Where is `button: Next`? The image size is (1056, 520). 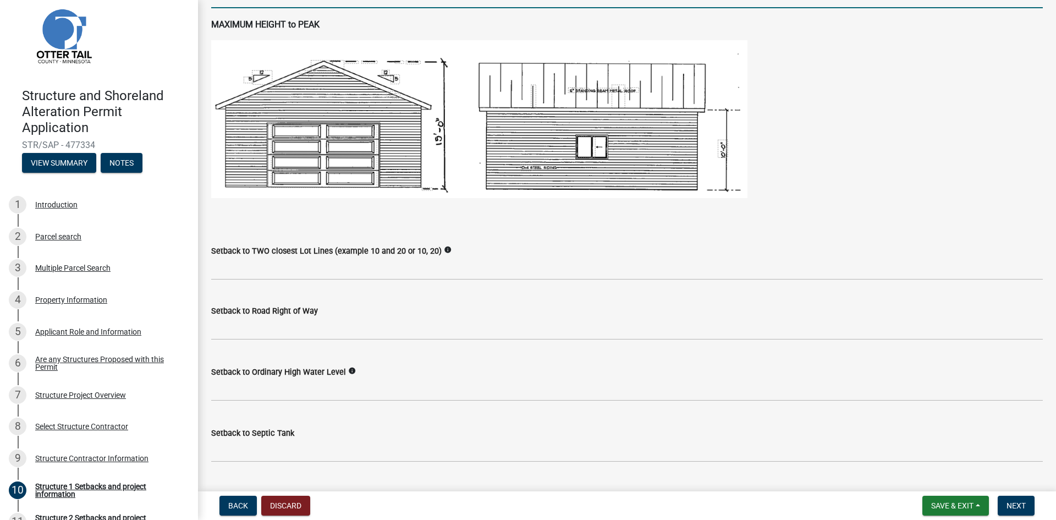
button: Next is located at coordinates (1016, 505).